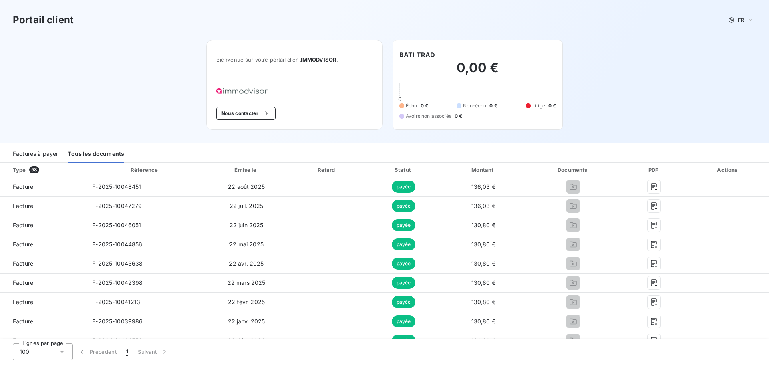  I want to click on span: 22 août 2025, so click(246, 186).